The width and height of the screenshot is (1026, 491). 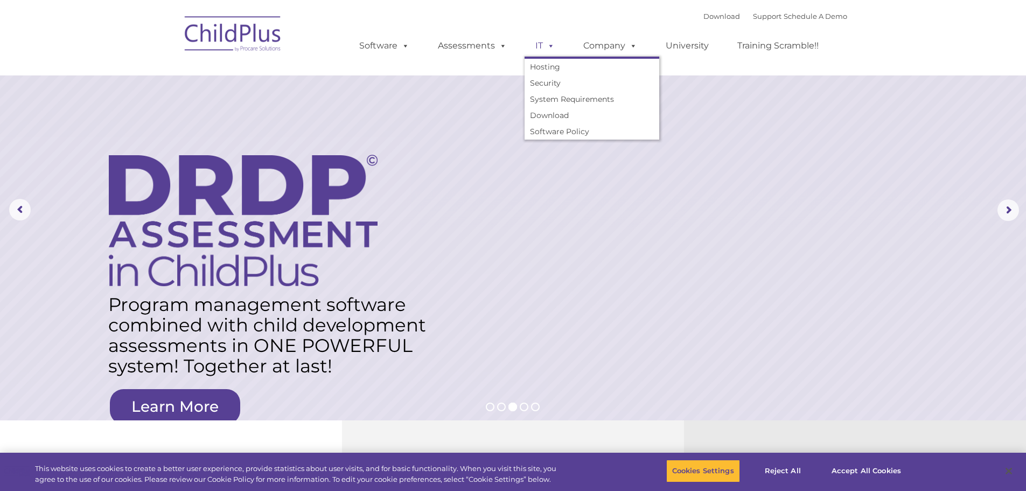 What do you see at coordinates (703, 471) in the screenshot?
I see `button: Cookies Settings` at bounding box center [703, 471].